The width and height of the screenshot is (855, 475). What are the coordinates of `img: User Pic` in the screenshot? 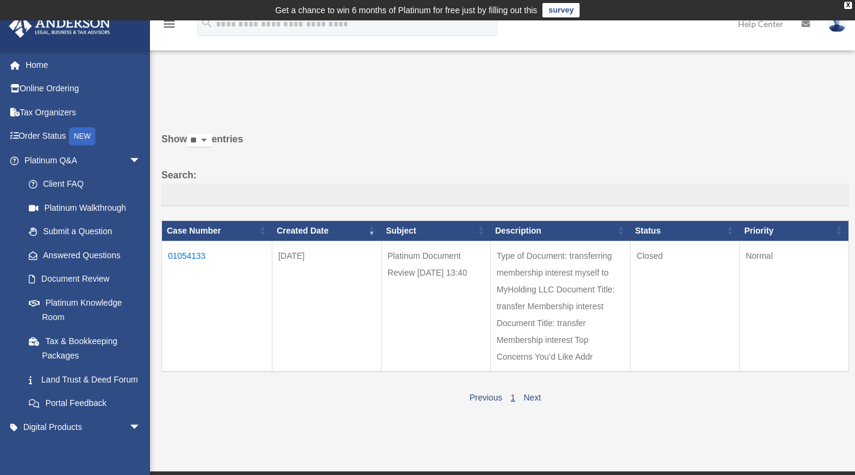 It's located at (837, 23).